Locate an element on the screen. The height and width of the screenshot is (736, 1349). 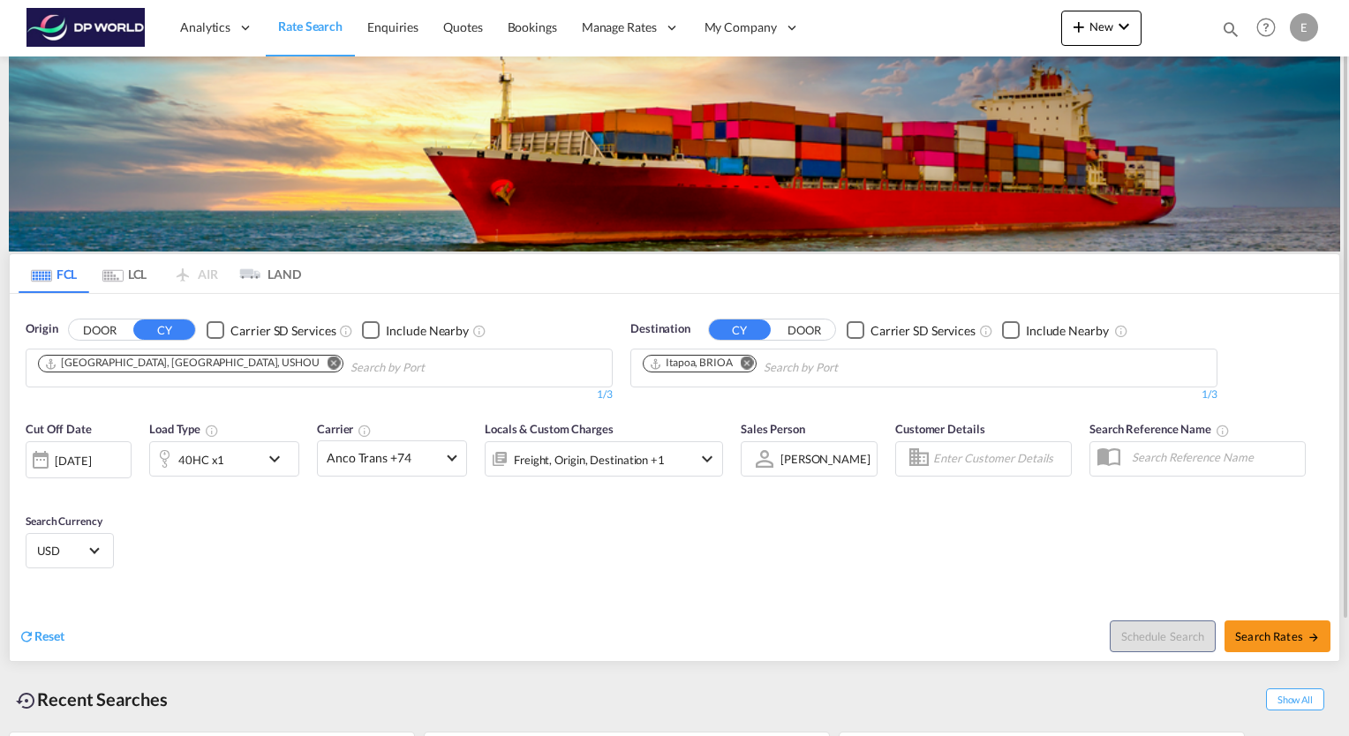
div: icon-refreshReset is located at coordinates (41, 637).